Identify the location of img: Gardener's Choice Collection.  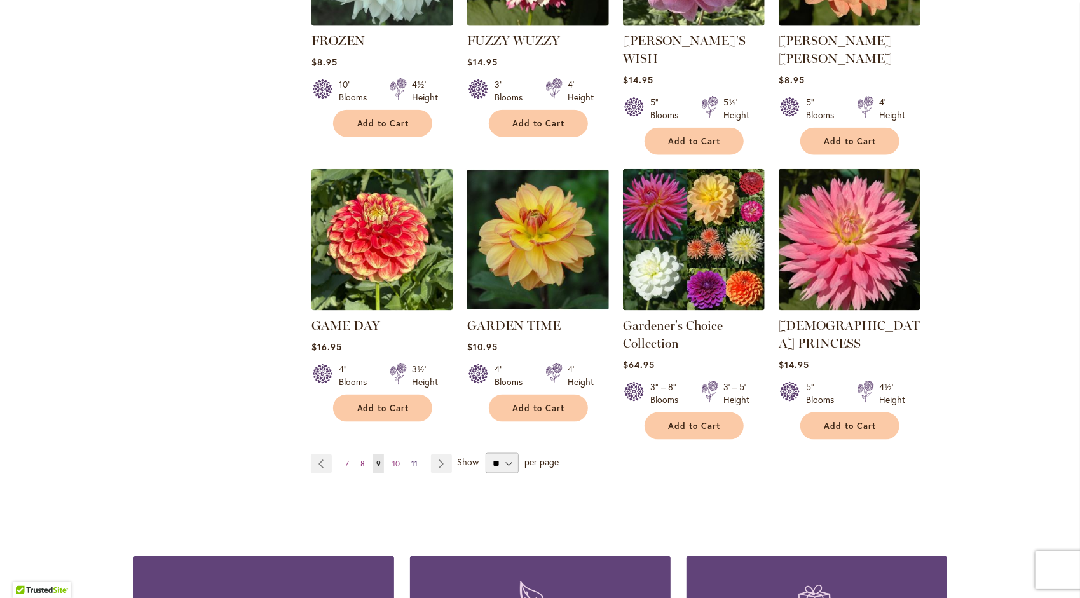
(693, 240).